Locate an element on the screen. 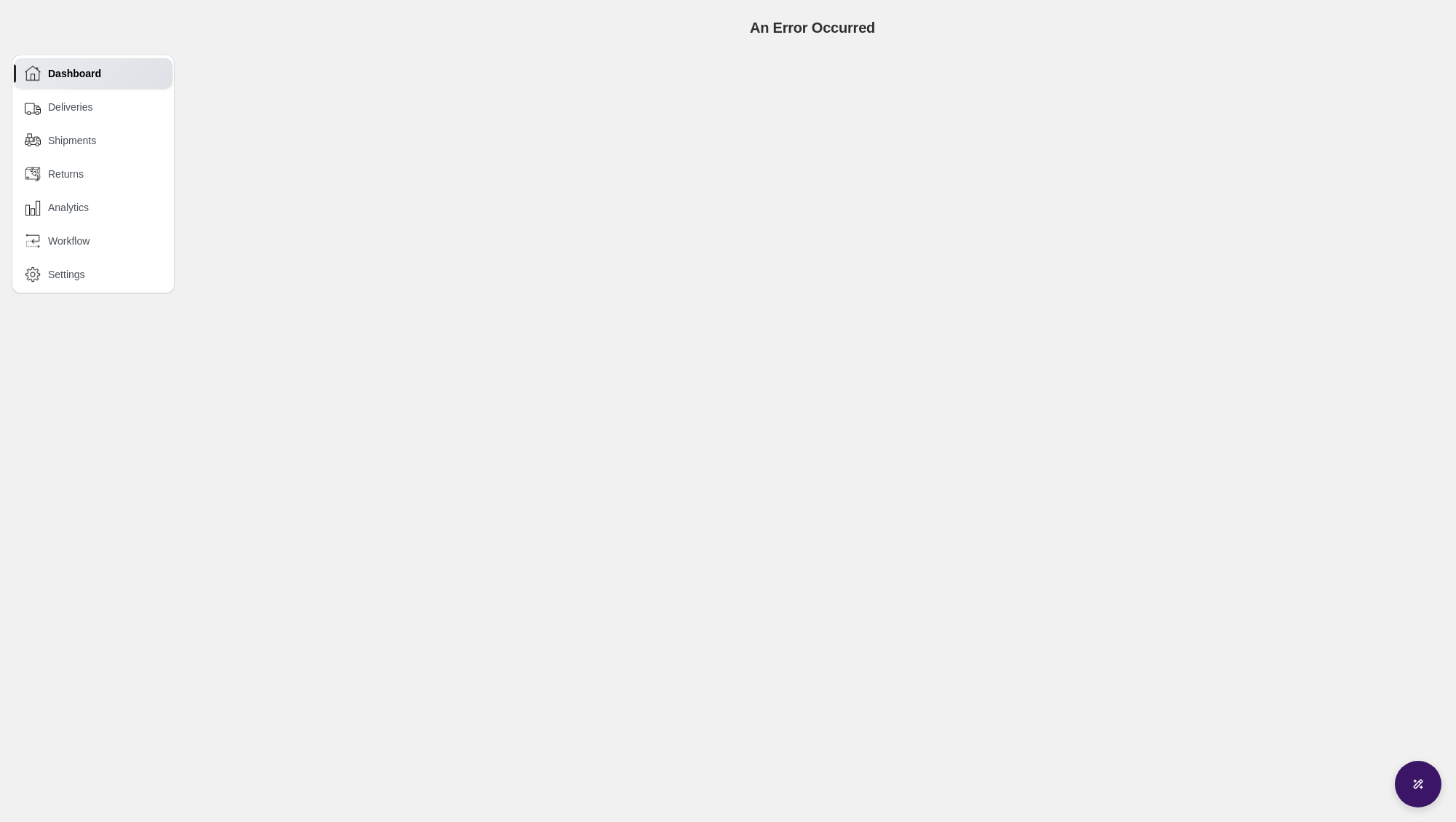  span: Returns is located at coordinates (66, 174).